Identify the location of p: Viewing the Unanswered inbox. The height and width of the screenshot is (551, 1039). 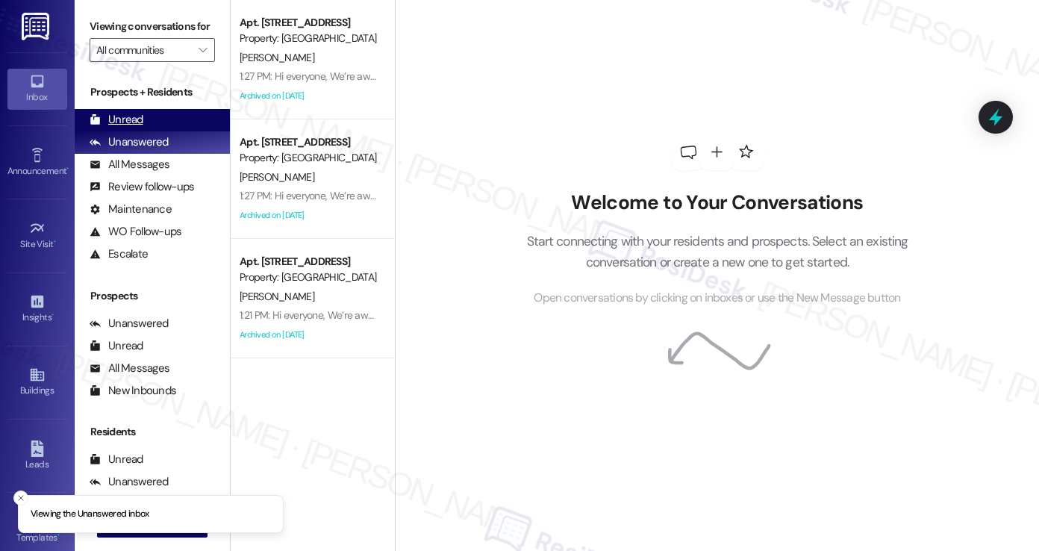
(90, 514).